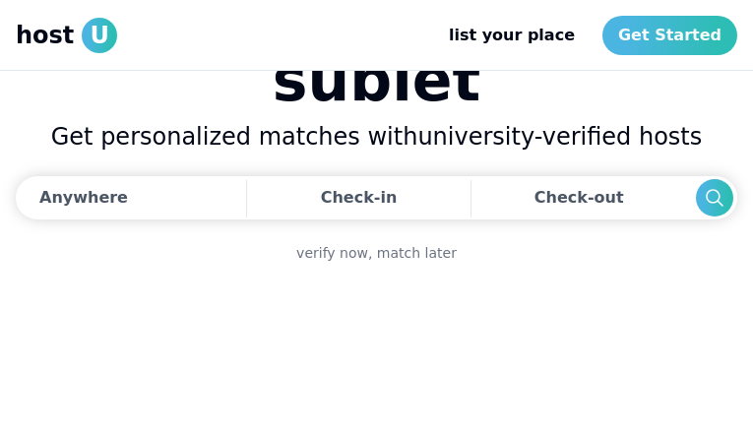 This screenshot has height=434, width=753. I want to click on nav: Main, so click(585, 35).